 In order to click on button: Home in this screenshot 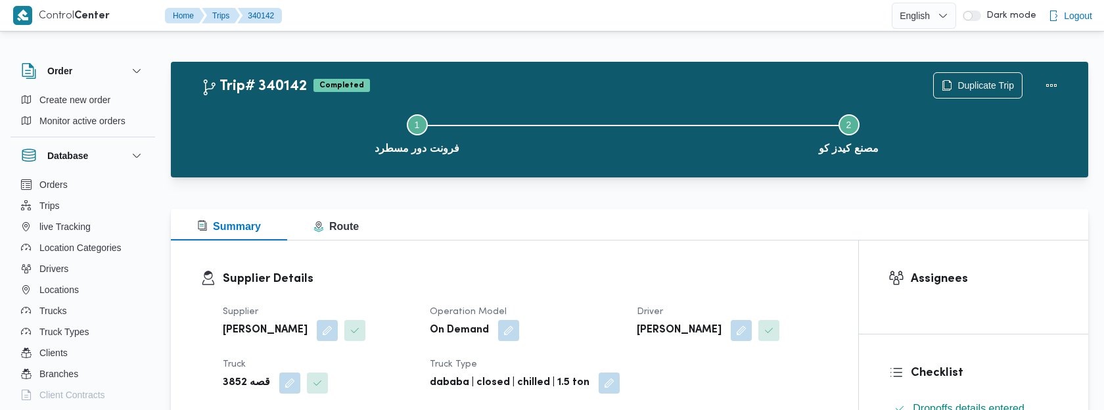, I will do `click(185, 16)`.